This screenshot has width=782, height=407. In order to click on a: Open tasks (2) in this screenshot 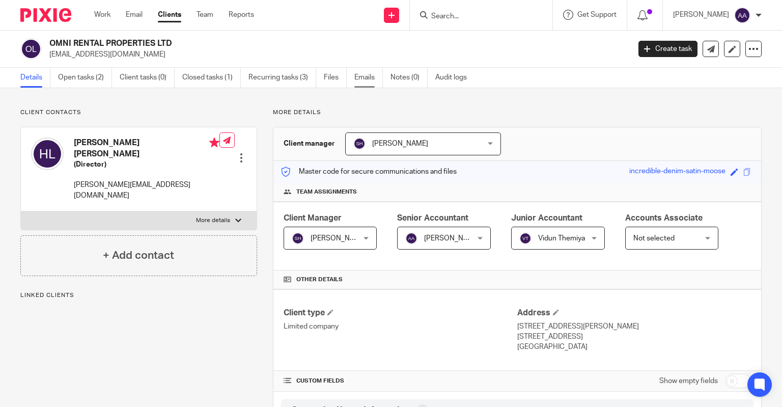, I will do `click(85, 77)`.